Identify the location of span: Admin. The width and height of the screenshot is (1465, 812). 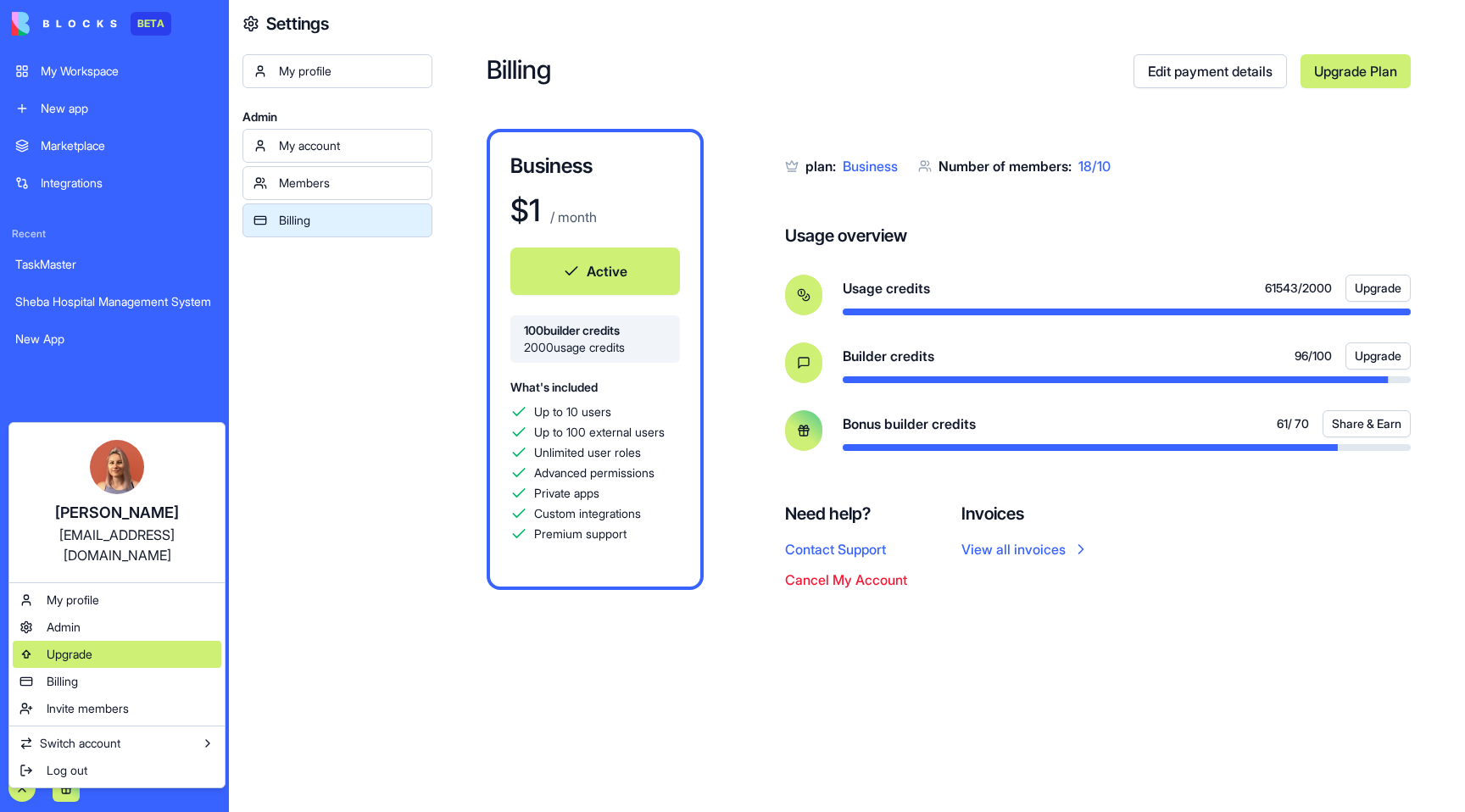
(64, 627).